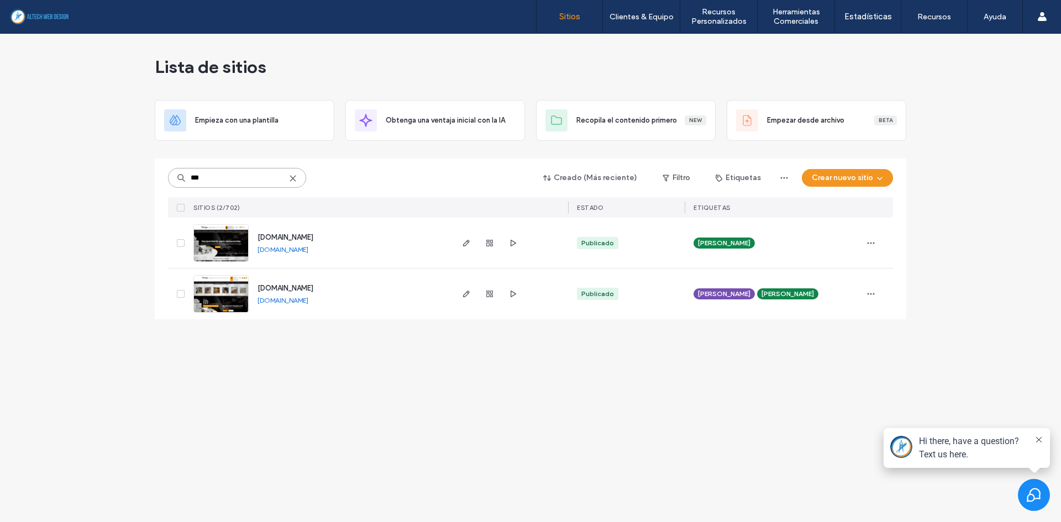 The image size is (1061, 522). Describe the element at coordinates (712, 208) in the screenshot. I see `span: ETIQUETAS` at that location.